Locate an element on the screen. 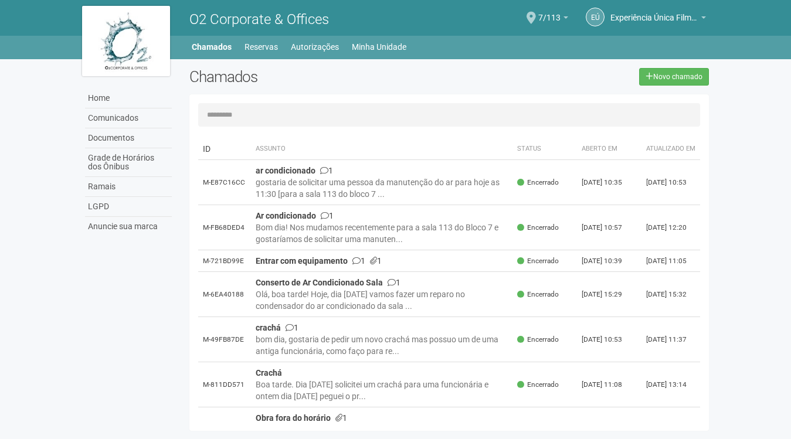 The height and width of the screenshot is (439, 791). td: M-FB68DED4 is located at coordinates (225, 228).